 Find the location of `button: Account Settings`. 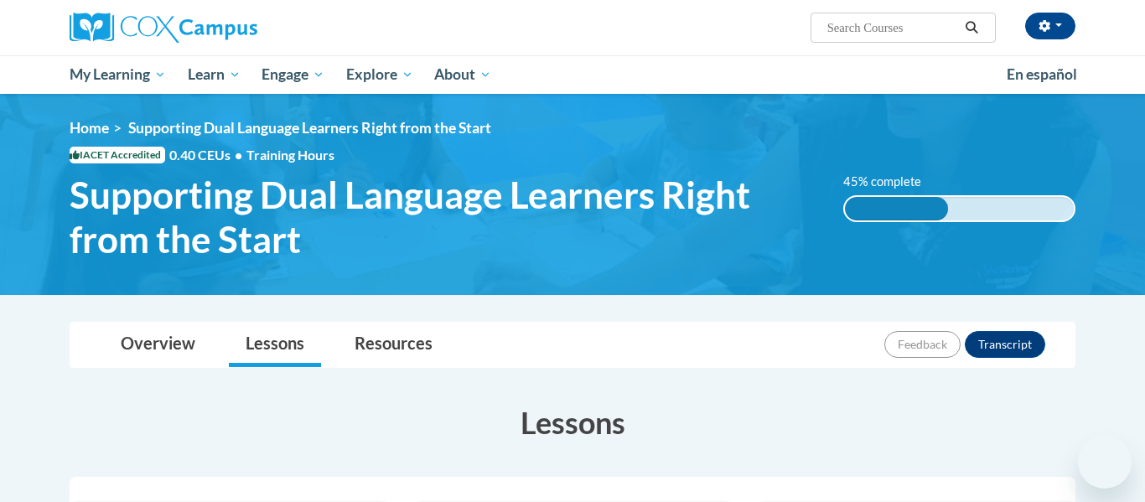

button: Account Settings is located at coordinates (1050, 26).